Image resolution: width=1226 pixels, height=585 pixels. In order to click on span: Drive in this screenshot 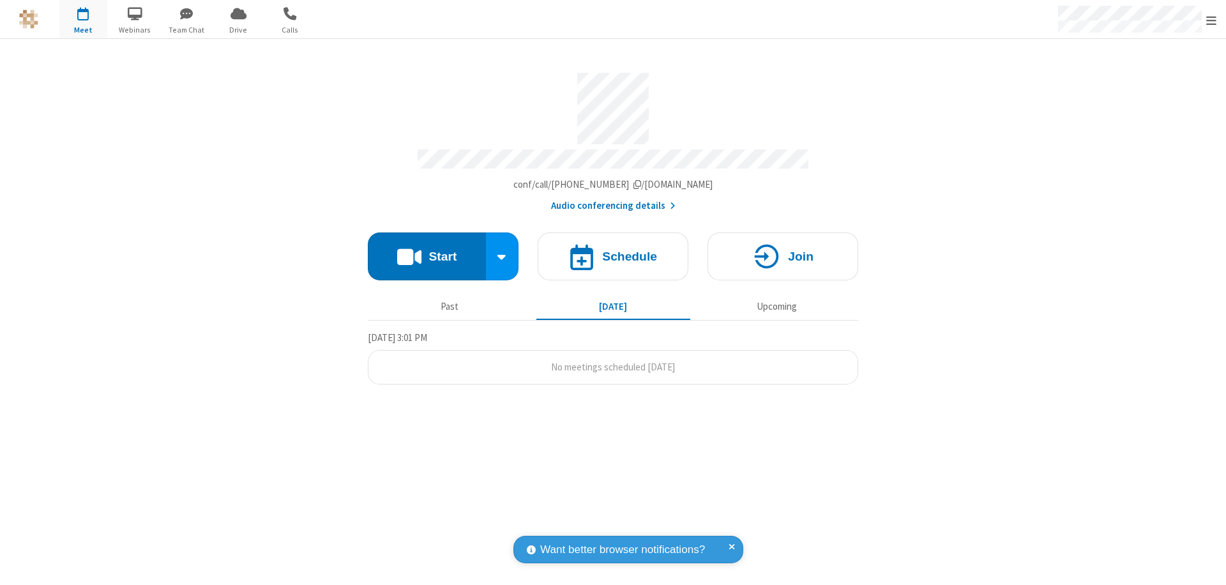, I will do `click(238, 30)`.